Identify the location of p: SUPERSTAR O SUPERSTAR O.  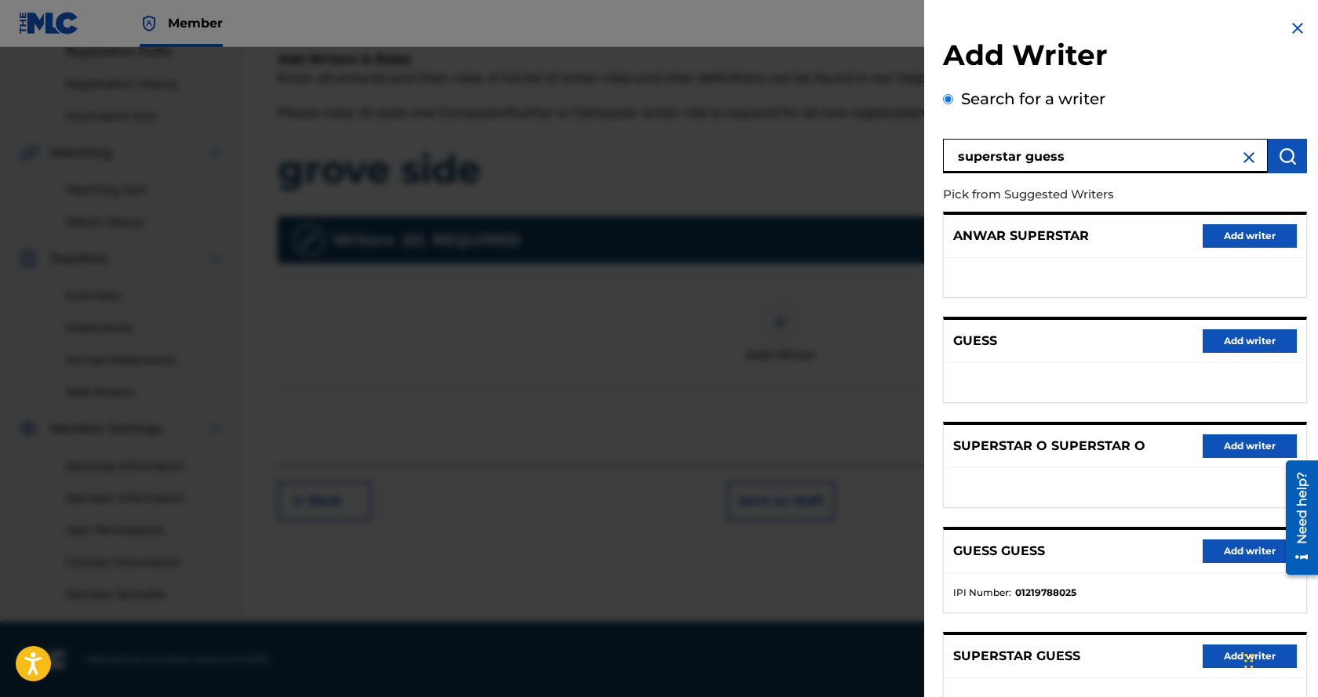
(1049, 446).